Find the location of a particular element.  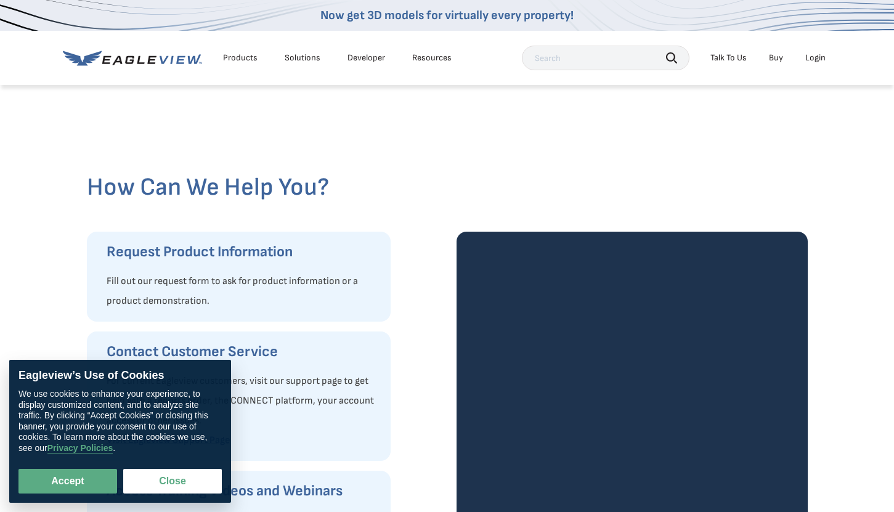

h3: Access Training Videos and Webinars is located at coordinates (242, 491).